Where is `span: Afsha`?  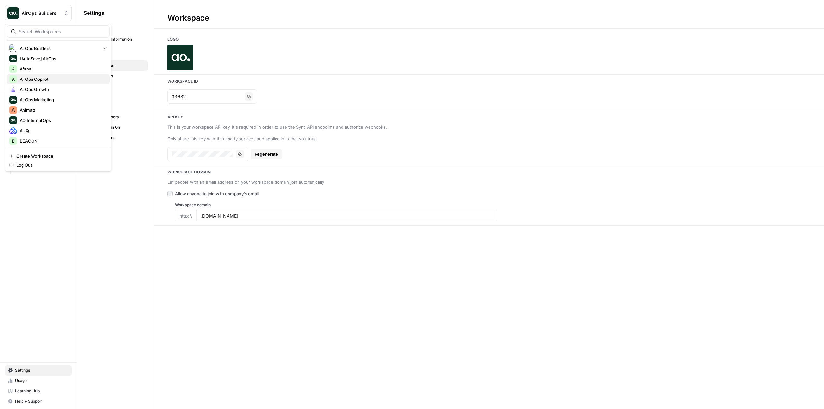 span: Afsha is located at coordinates (62, 69).